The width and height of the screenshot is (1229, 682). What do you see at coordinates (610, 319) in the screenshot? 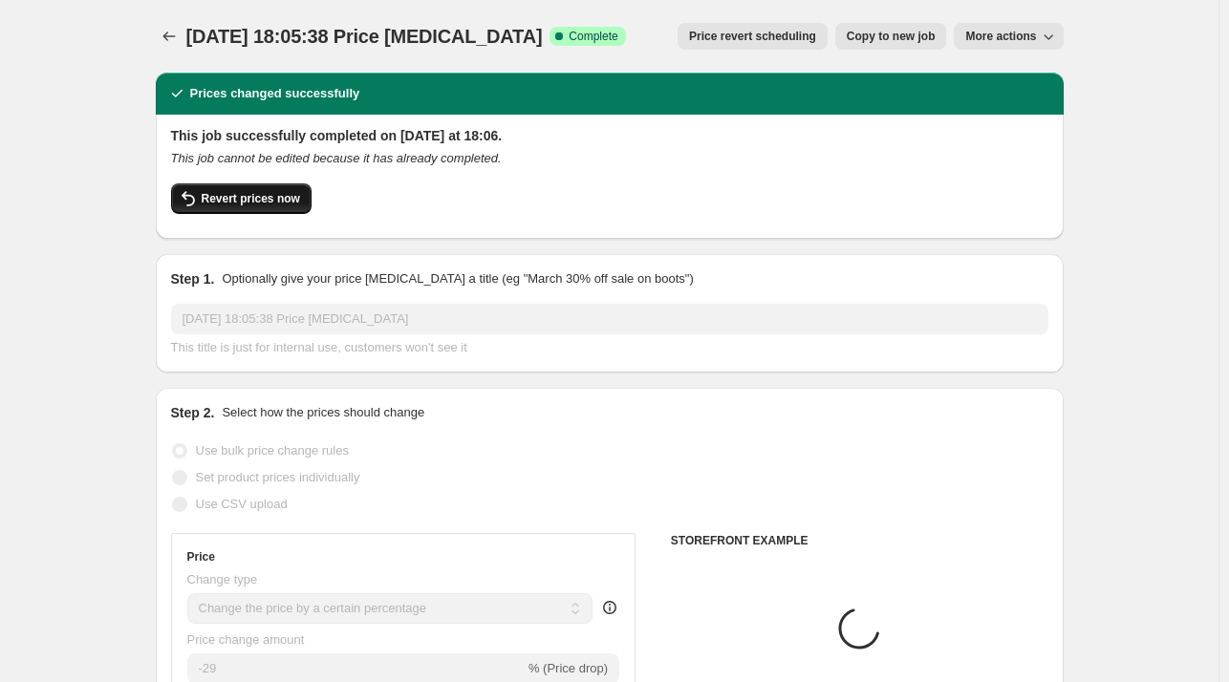
I see `input: 30% off holiday sale` at bounding box center [610, 319].